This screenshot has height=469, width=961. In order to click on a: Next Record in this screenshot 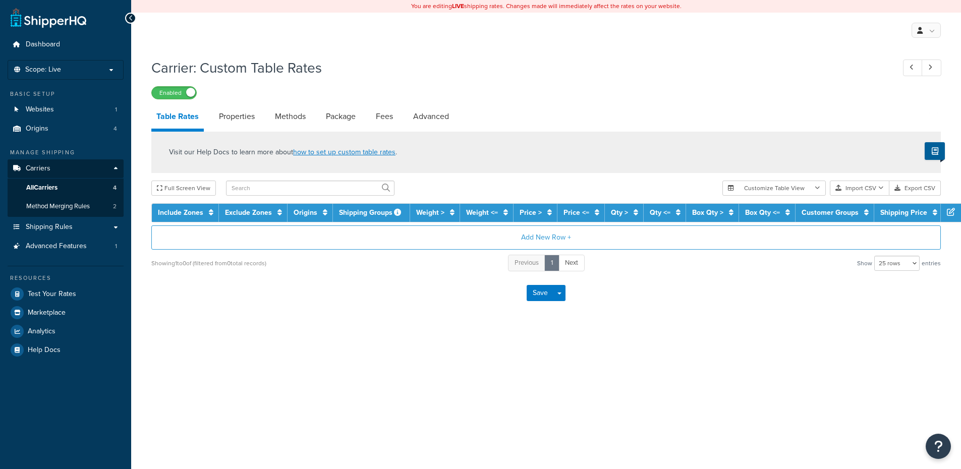, I will do `click(931, 68)`.